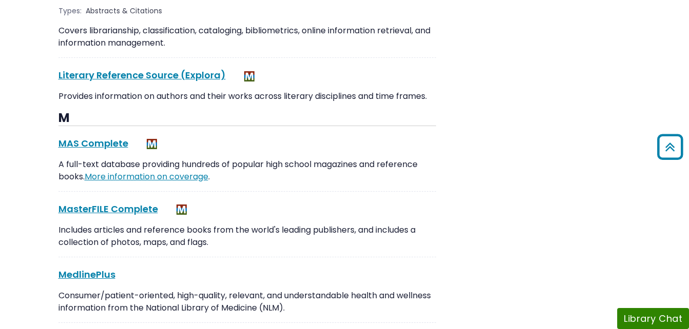 This screenshot has height=329, width=689. What do you see at coordinates (247, 302) in the screenshot?
I see `p: Consumer/patient-oriented, high-quality, relevant, and understandable health and wellness informa...` at bounding box center [247, 302].